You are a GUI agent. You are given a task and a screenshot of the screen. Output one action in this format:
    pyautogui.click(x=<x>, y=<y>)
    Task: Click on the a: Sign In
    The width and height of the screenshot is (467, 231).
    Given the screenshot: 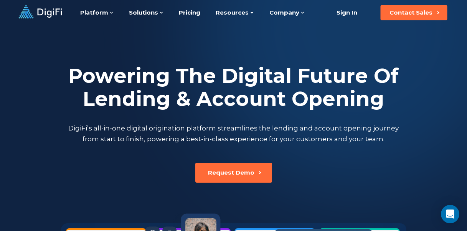 What is the action you would take?
    pyautogui.click(x=346, y=13)
    